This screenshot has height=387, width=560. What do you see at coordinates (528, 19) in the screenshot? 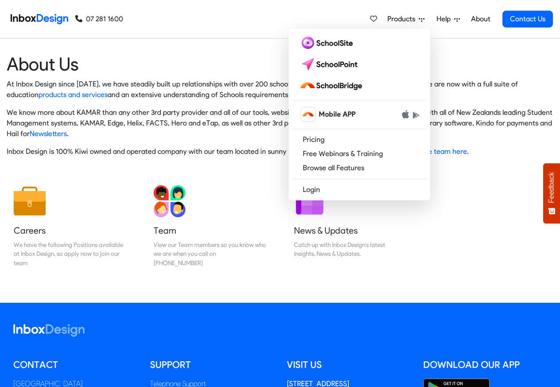
I see `a: Contact Us` at bounding box center [528, 19].